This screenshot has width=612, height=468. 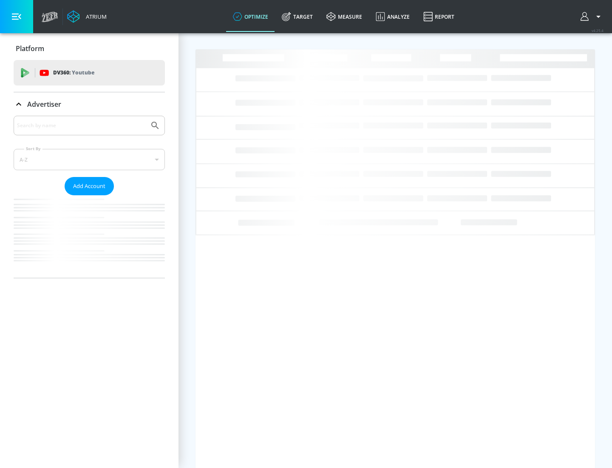 I want to click on div: A-Z, so click(x=89, y=159).